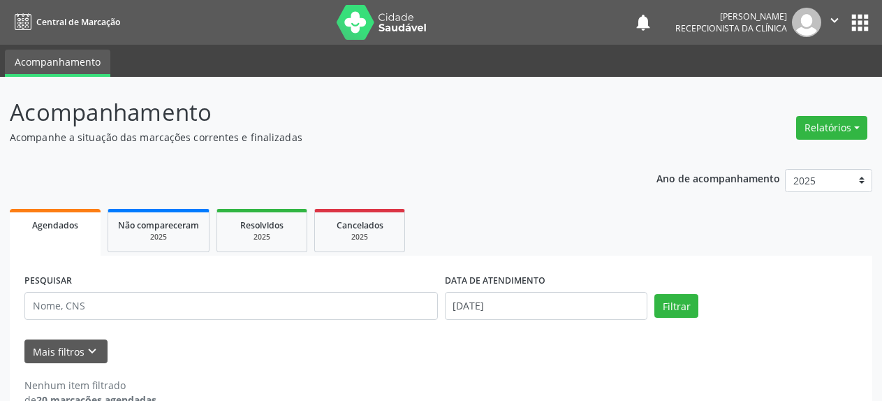 Image resolution: width=882 pixels, height=401 pixels. Describe the element at coordinates (643, 22) in the screenshot. I see `button: notifications` at that location.